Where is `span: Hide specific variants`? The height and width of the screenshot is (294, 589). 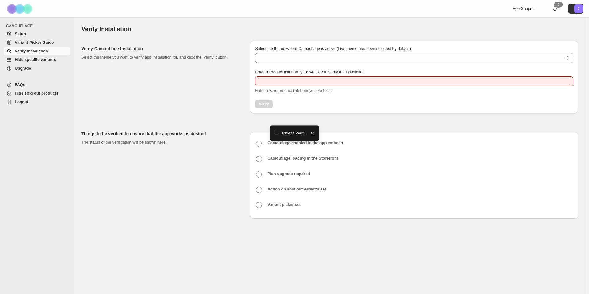 span: Hide specific variants is located at coordinates (35, 59).